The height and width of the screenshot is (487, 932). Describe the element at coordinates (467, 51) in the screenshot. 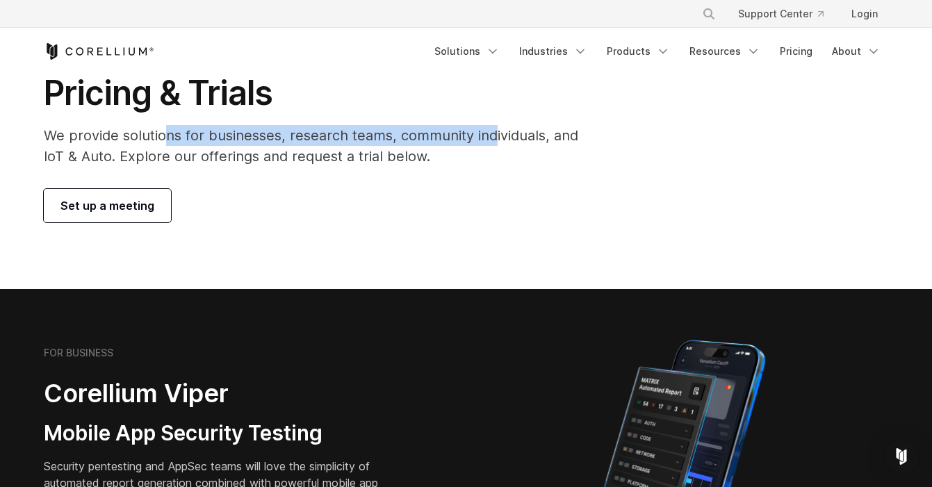

I see `a: Solutions` at that location.